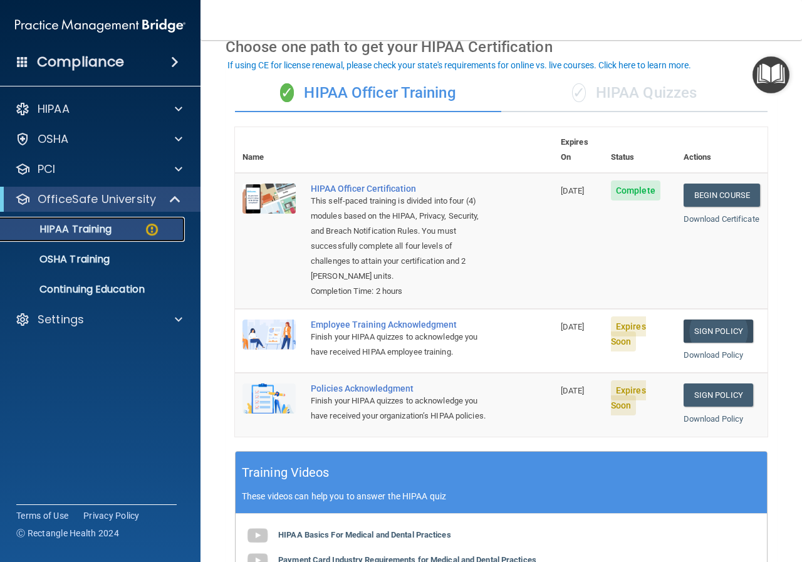  Describe the element at coordinates (42, 516) in the screenshot. I see `a: Terms of Use` at that location.